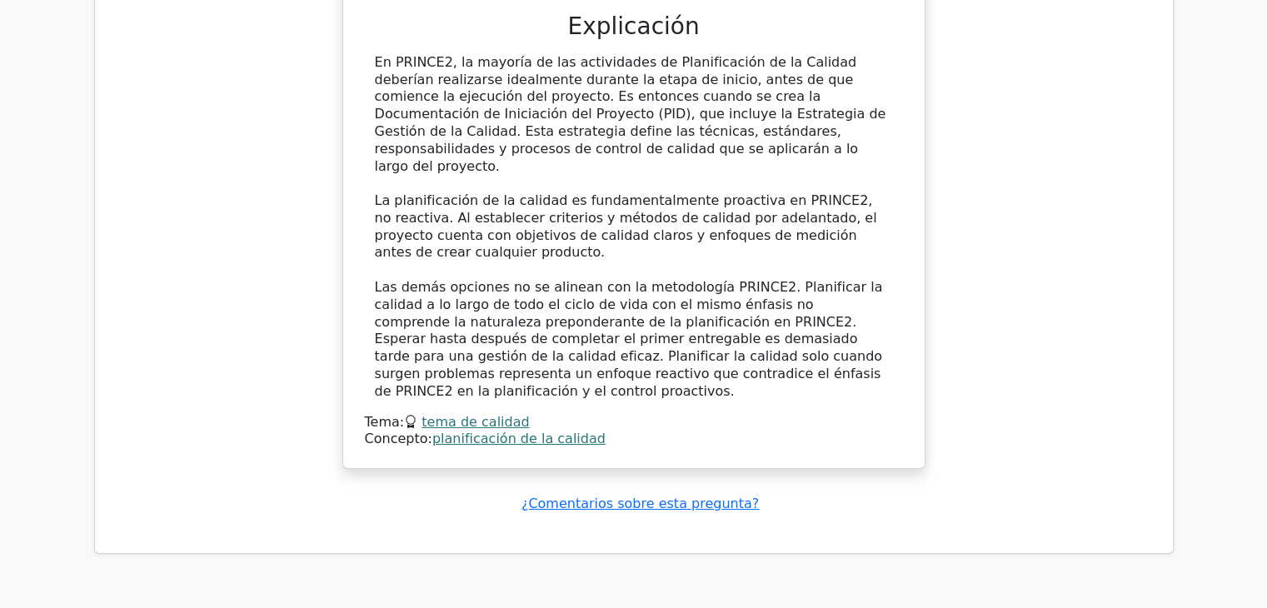 Image resolution: width=1267 pixels, height=608 pixels. Describe the element at coordinates (475, 422) in the screenshot. I see `a: tema de calidad` at that location.